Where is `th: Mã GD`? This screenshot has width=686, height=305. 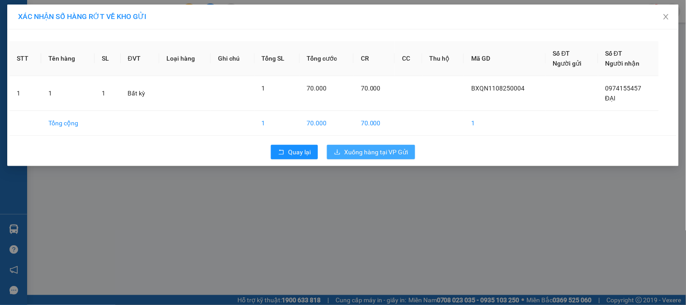 th: Mã GD is located at coordinates (505, 58).